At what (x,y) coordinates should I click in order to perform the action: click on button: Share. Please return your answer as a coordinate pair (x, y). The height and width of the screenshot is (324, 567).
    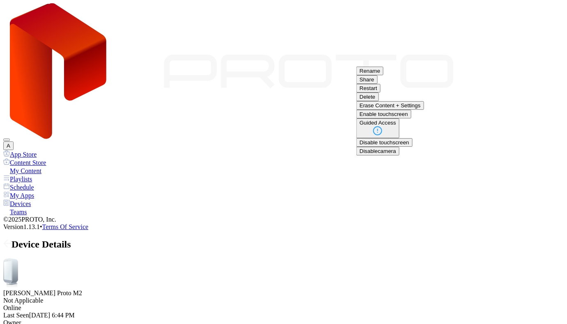
    Looking at the image, I should click on (367, 79).